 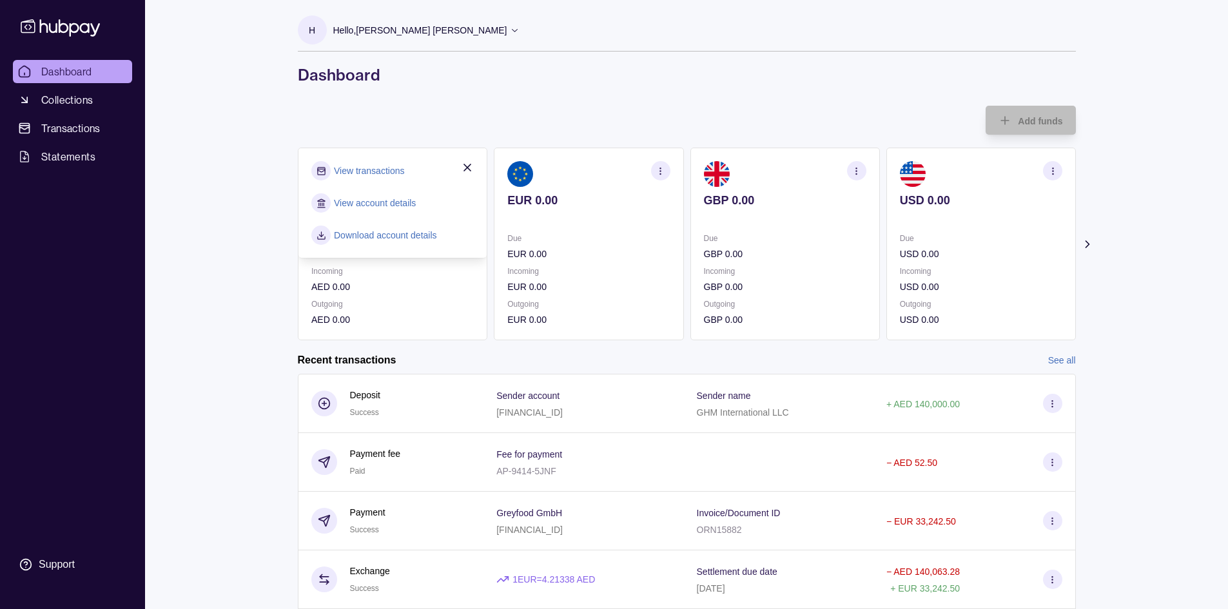 What do you see at coordinates (925, 589) in the screenshot?
I see `p: + EUR 33,242.50` at bounding box center [925, 589].